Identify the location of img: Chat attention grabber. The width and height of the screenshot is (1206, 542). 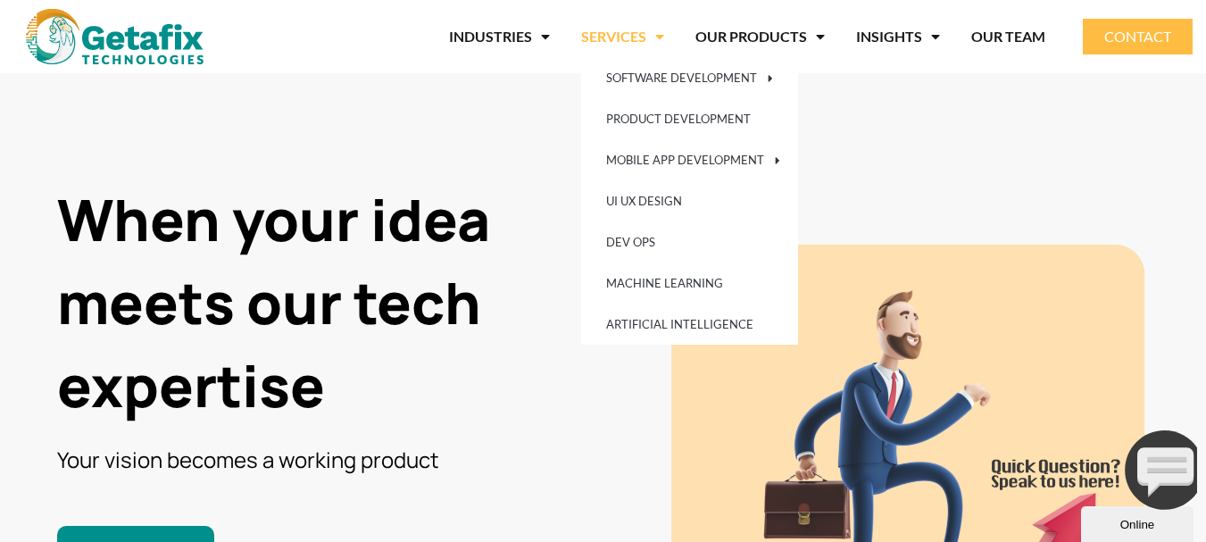
(113, 46).